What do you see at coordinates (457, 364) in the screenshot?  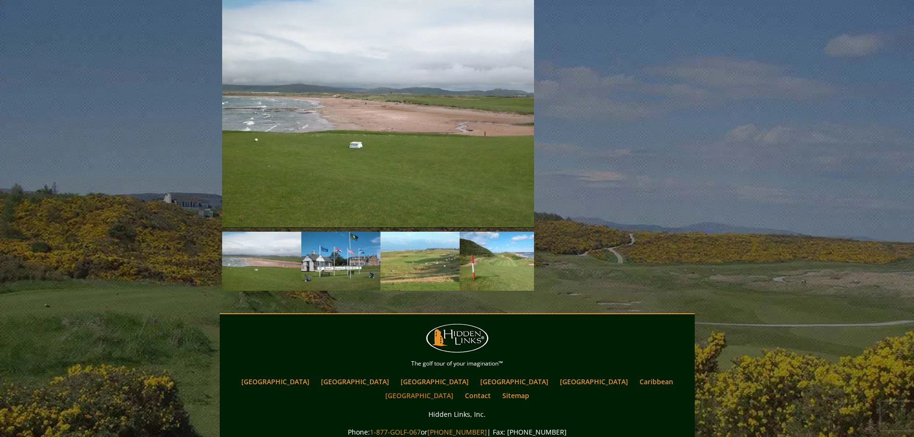 I see `p: The golf tour of your imagination™` at bounding box center [457, 364].